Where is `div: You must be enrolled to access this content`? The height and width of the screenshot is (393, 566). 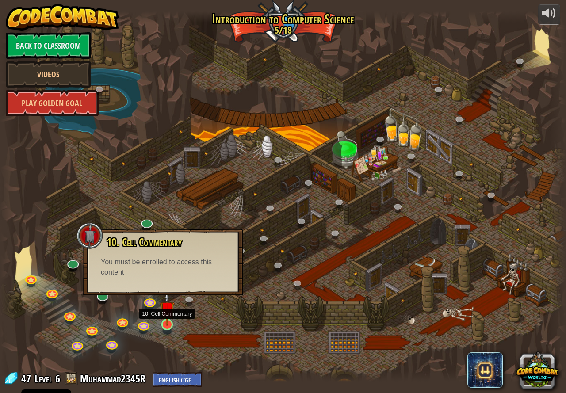
div: You must be enrolled to access this content is located at coordinates (163, 268).